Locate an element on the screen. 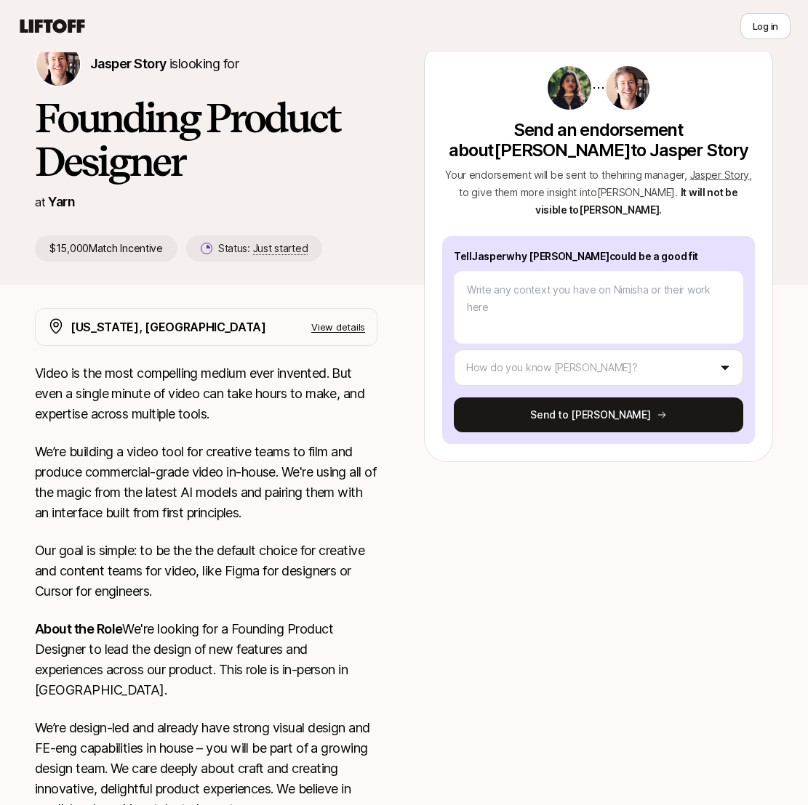 Image resolution: width=808 pixels, height=805 pixels. h1: Founding Product Designer is located at coordinates (206, 140).